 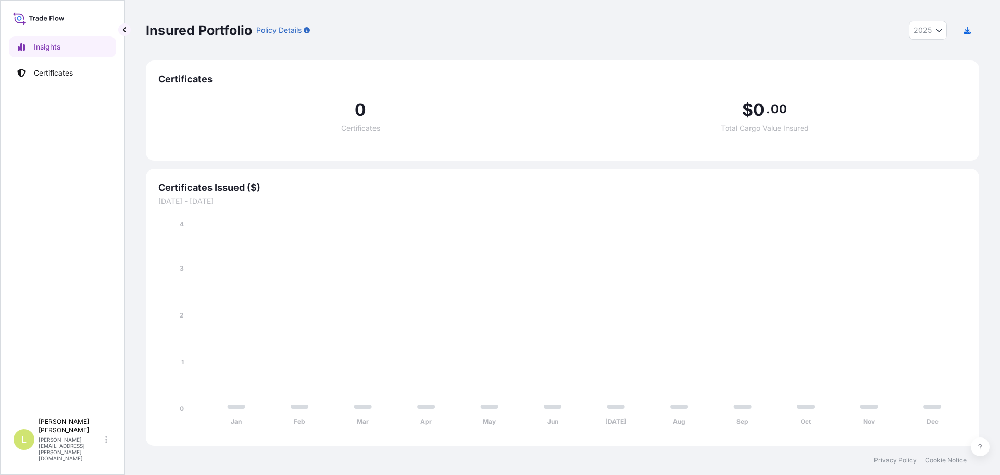 I want to click on span: Certificates Issued ($), so click(x=563, y=188).